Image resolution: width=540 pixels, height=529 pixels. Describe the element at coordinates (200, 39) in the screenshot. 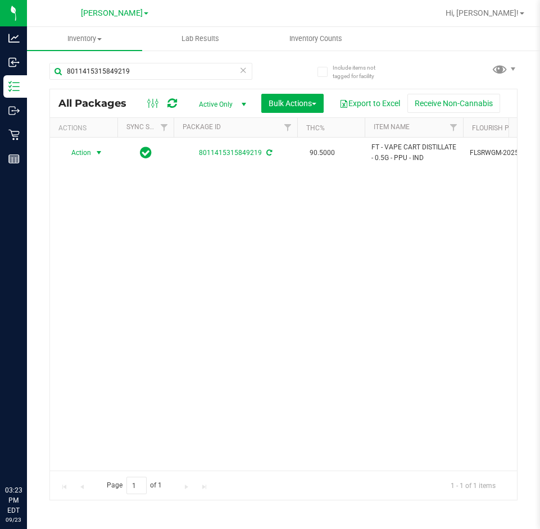

I see `span: Lab Results` at that location.